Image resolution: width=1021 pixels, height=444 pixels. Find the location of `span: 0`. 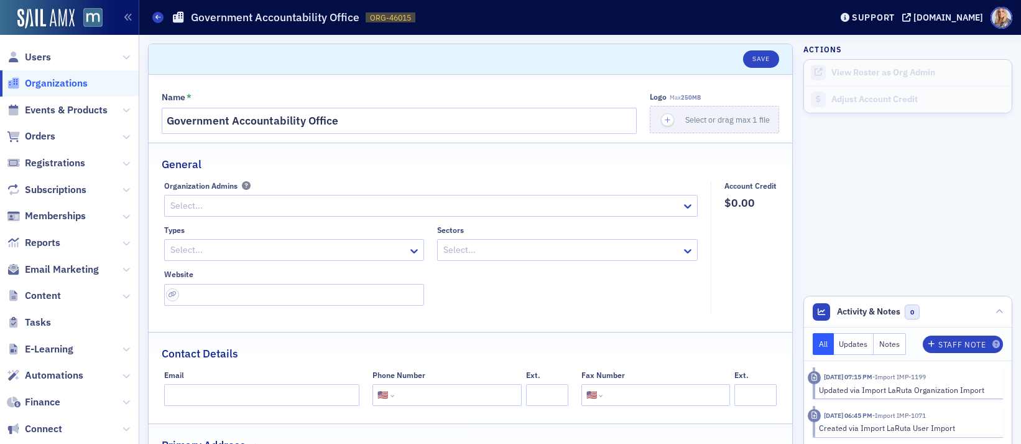

span: 0 is located at coordinates (913, 312).